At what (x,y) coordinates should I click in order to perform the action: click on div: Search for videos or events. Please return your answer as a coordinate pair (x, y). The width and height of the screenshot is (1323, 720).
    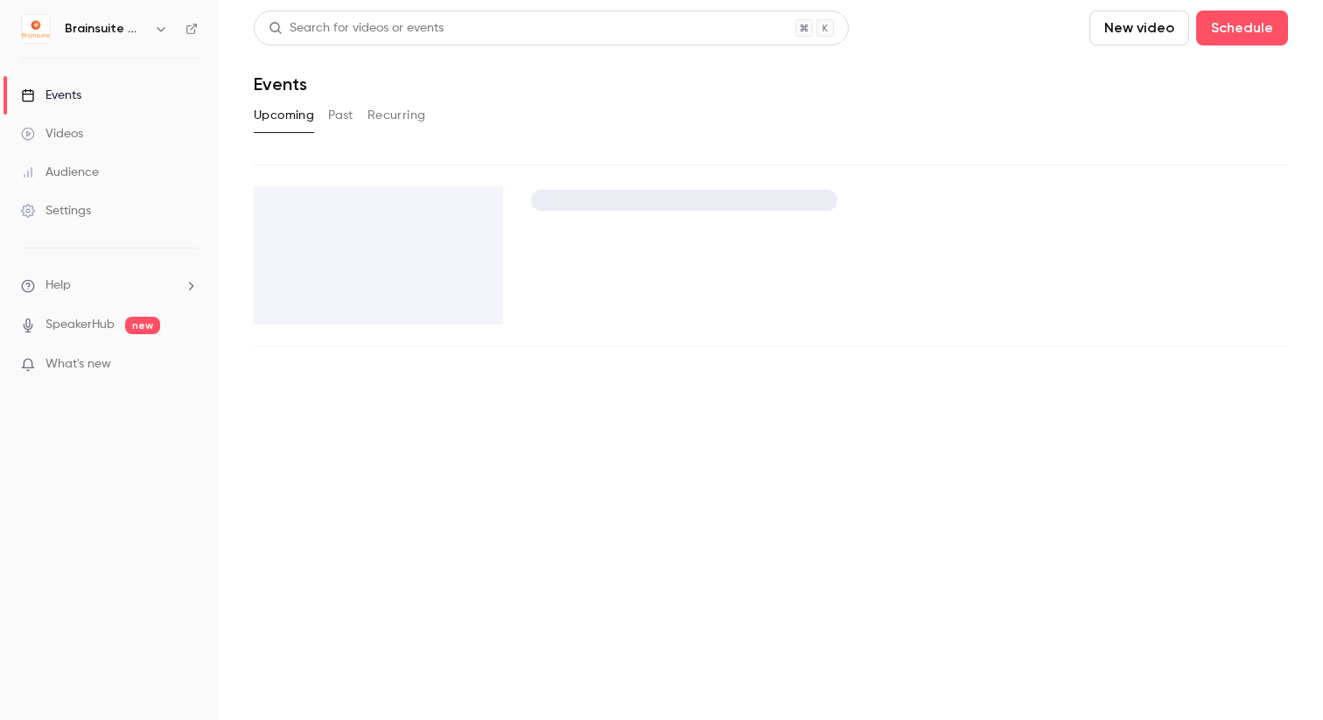
    Looking at the image, I should click on (356, 28).